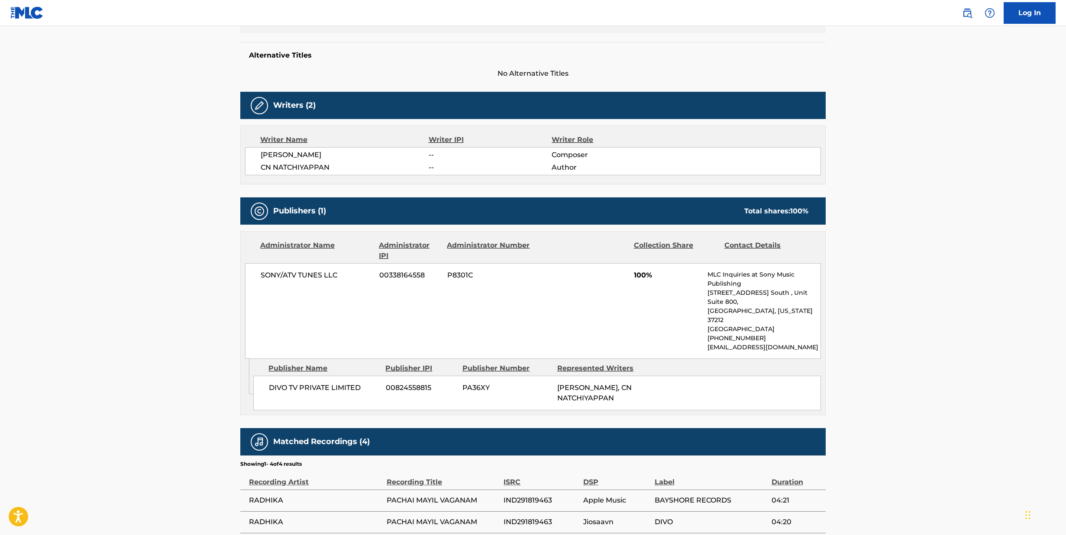 This screenshot has height=535, width=1066. Describe the element at coordinates (300, 211) in the screenshot. I see `h5: Publishers (1)` at that location.